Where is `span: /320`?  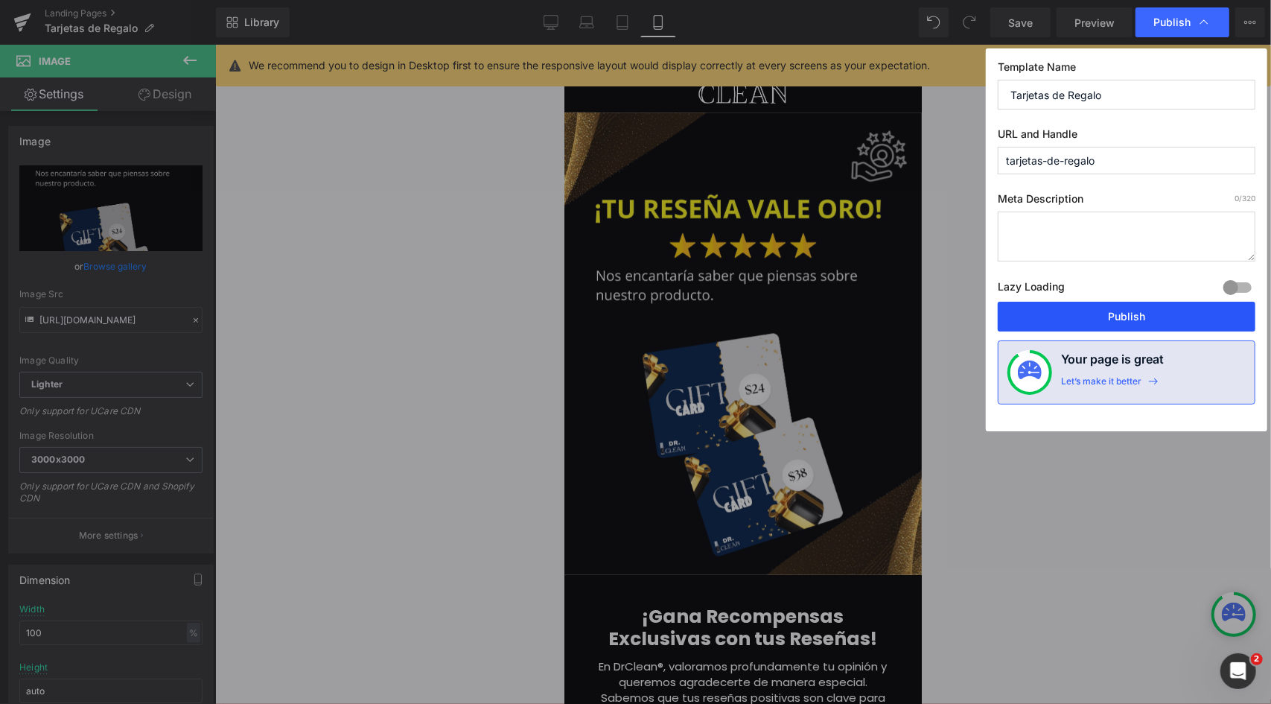
span: /320 is located at coordinates (1245, 198).